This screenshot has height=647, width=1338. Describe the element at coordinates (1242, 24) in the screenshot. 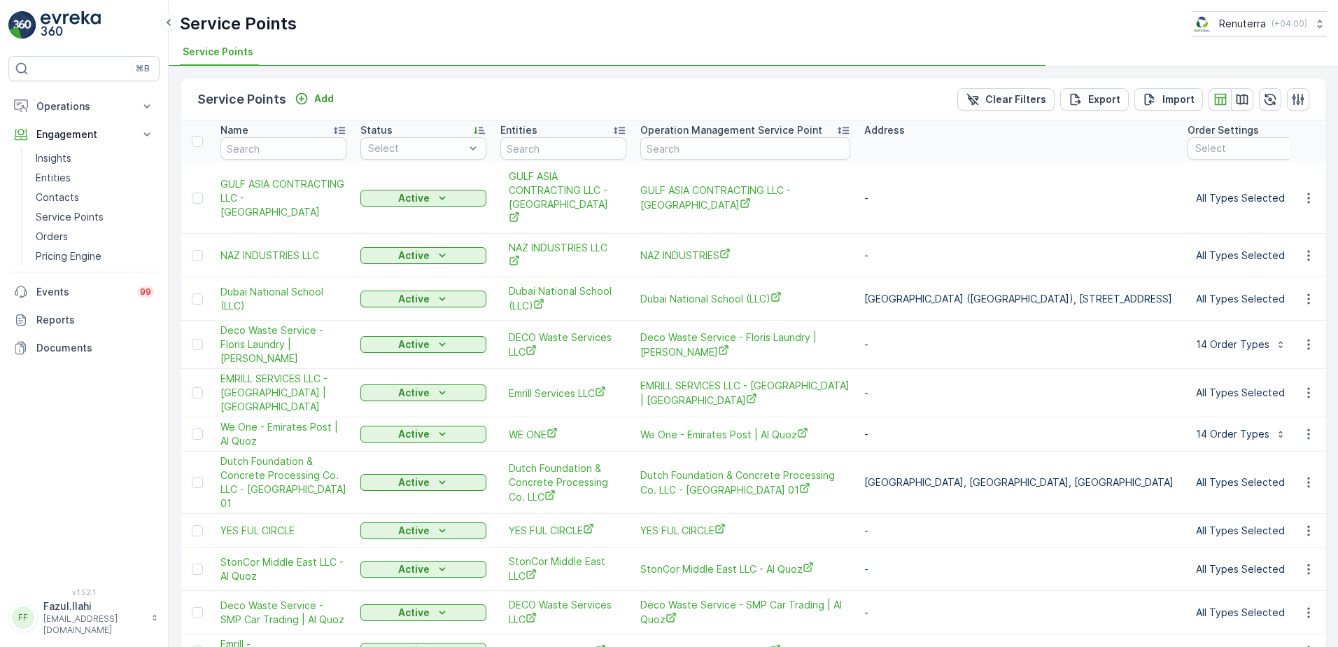

I see `p: Renuterra` at that location.